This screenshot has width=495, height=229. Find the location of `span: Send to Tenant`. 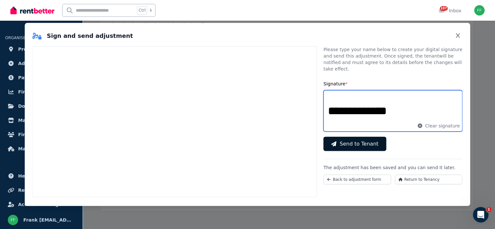

span: Send to Tenant is located at coordinates (359, 144).